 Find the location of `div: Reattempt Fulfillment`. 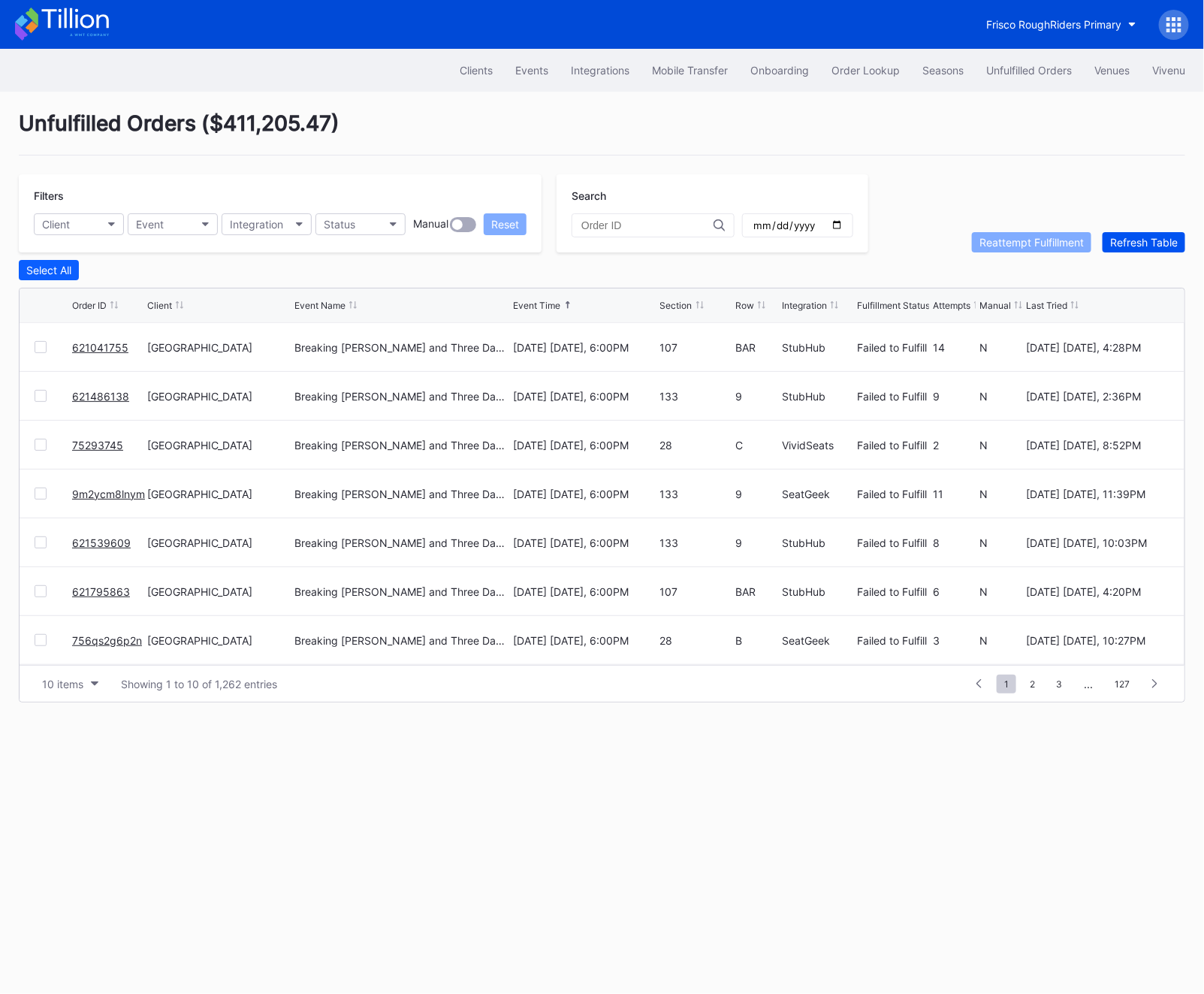

div: Reattempt Fulfillment is located at coordinates (1031, 242).